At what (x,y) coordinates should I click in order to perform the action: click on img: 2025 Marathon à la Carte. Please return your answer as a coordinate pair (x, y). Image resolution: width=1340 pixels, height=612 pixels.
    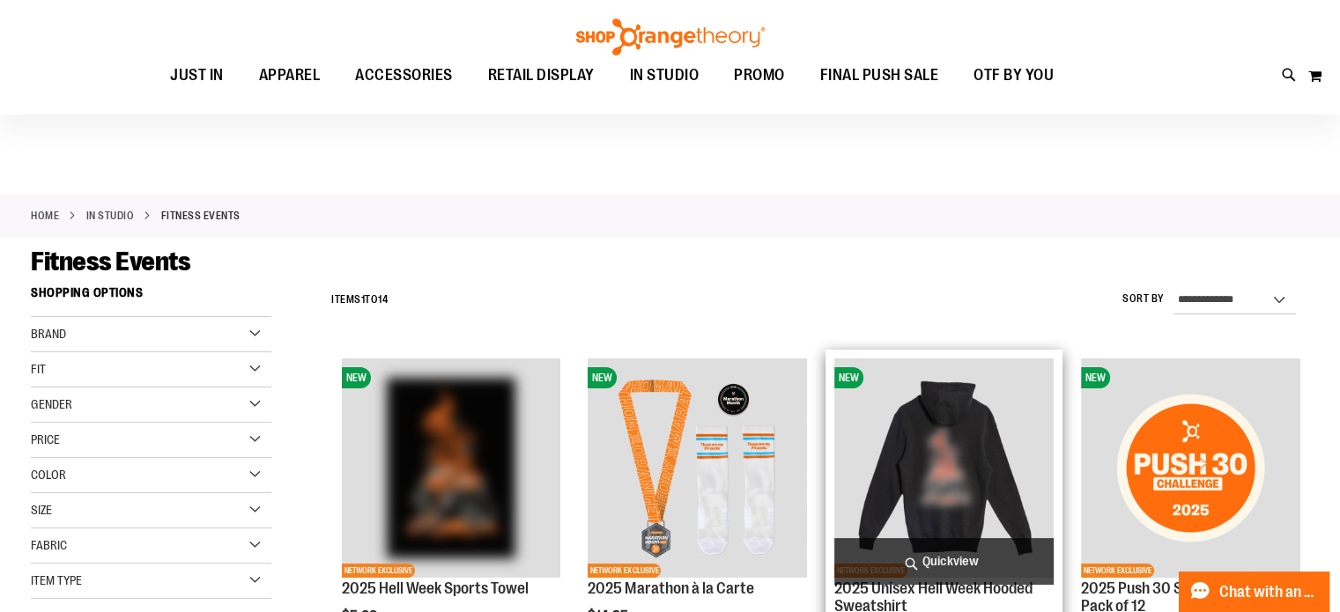
    Looking at the image, I should click on (697, 468).